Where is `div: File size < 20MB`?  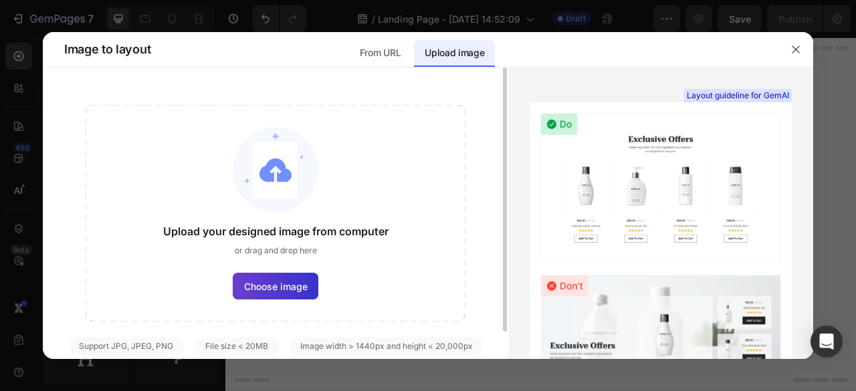 div: File size < 20MB is located at coordinates (237, 346).